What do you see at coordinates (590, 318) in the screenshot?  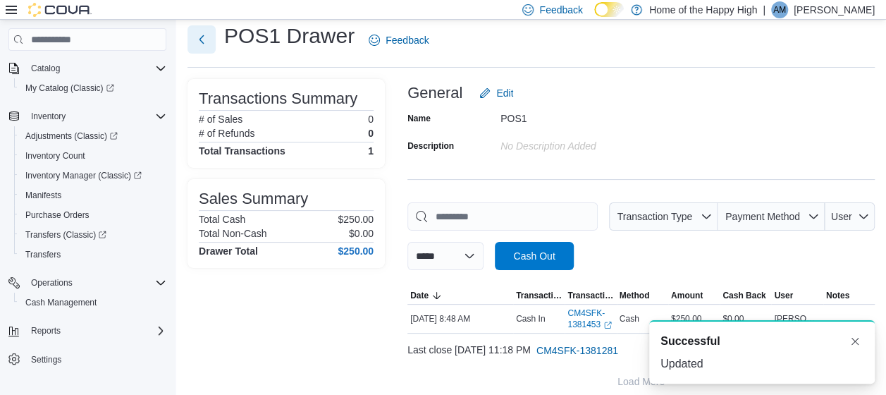 I see `a: CM4SFK-1381453External link` at bounding box center [590, 318].